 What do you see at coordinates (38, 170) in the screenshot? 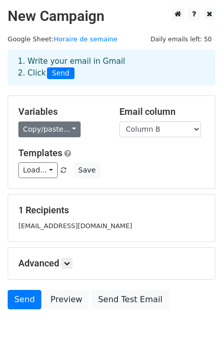
I see `a: Load...` at bounding box center [38, 170].